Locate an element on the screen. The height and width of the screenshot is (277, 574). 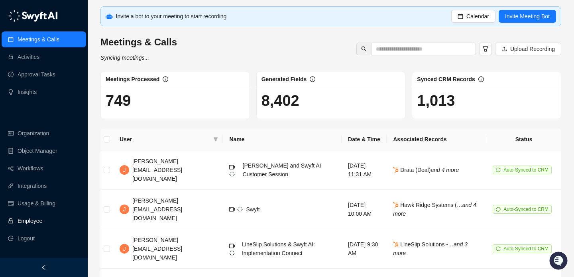
h3: Meetings & Calls is located at coordinates (139, 42).